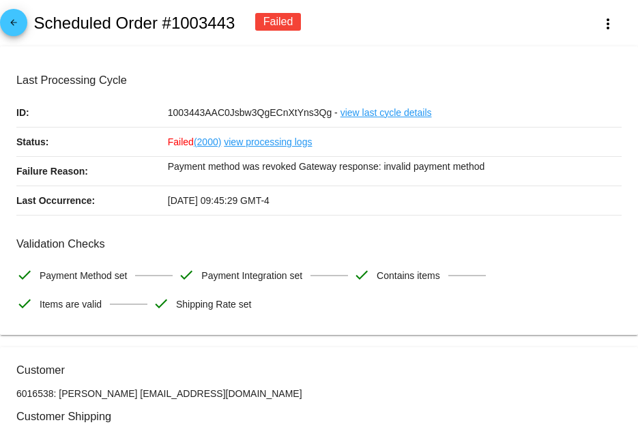 Image resolution: width=638 pixels, height=427 pixels. What do you see at coordinates (194, 142) in the screenshot?
I see `span: Failed` at bounding box center [194, 142].